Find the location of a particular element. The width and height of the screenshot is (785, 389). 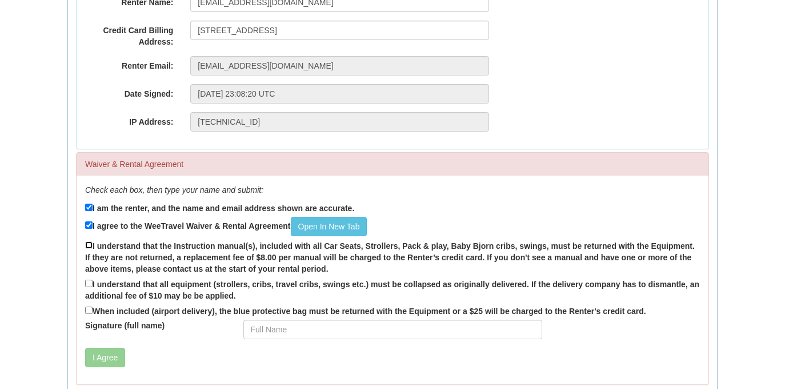

label: I understand that all equipment (strollers, cribs, travel cribs, swings etc.) must be collapsed a... is located at coordinates (393, 289).